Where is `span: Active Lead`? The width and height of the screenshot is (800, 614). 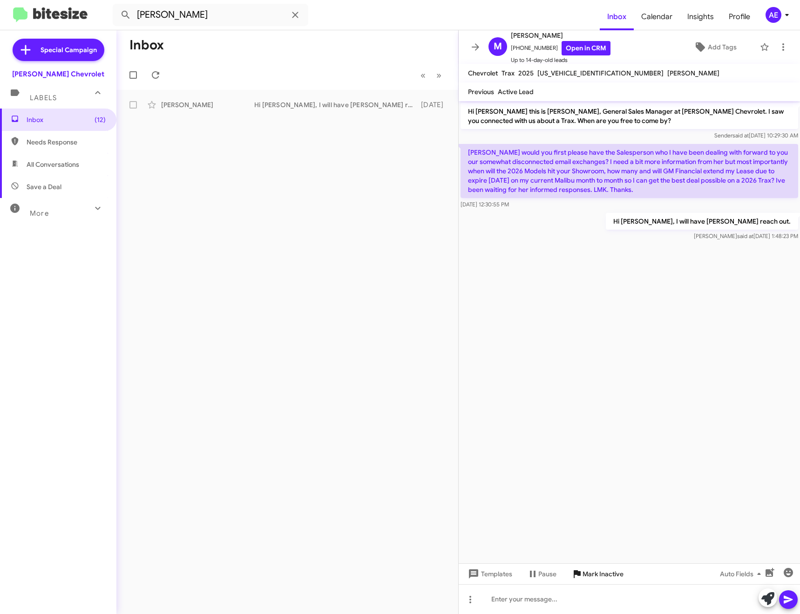 span: Active Lead is located at coordinates (516, 92).